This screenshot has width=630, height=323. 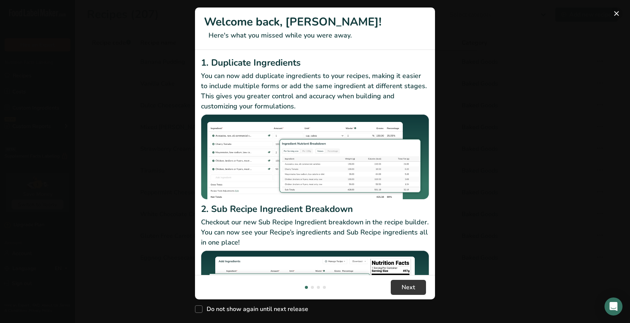 I want to click on span: Next, so click(x=408, y=287).